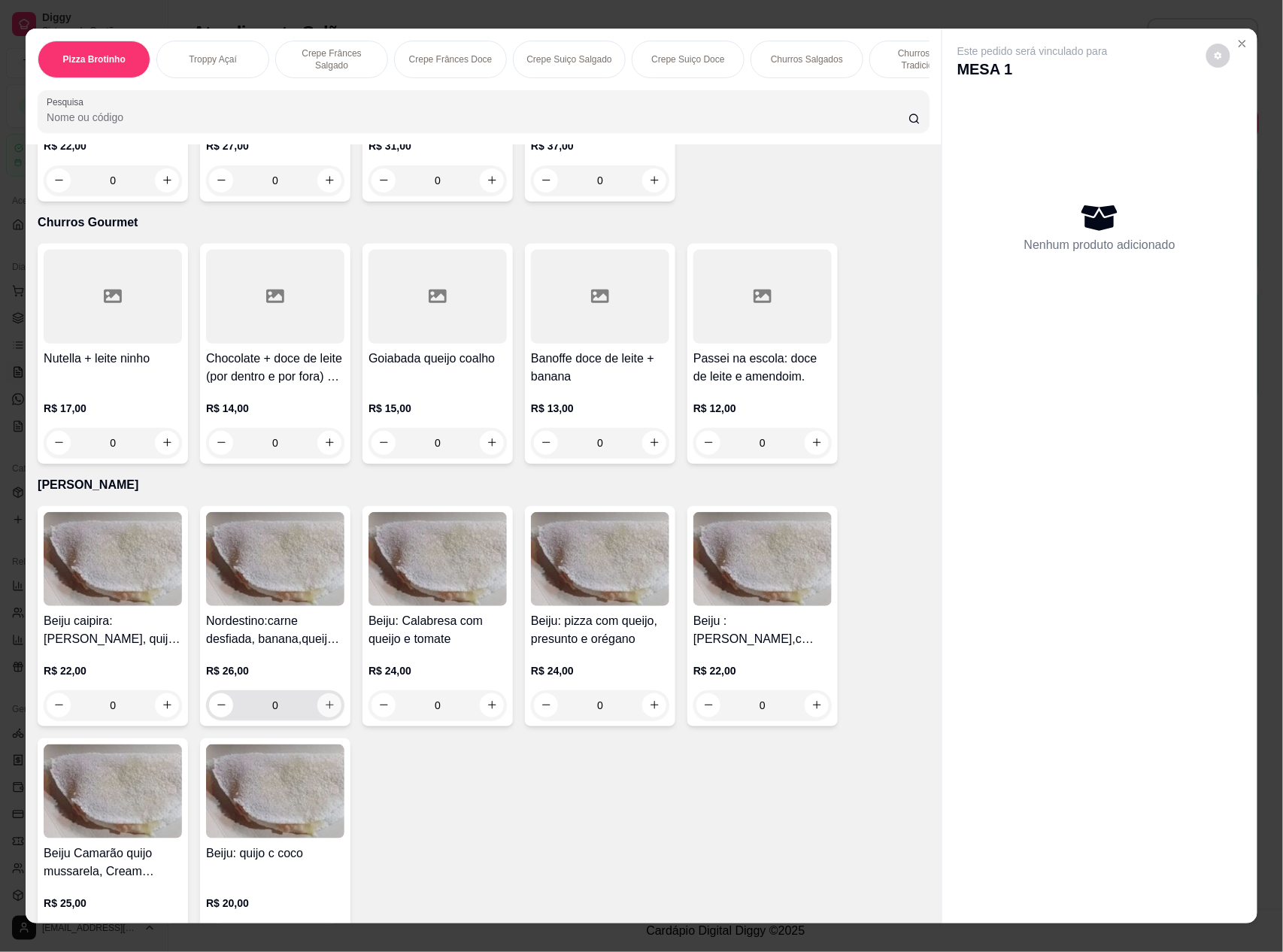 This screenshot has width=1283, height=952. What do you see at coordinates (600, 367) in the screenshot?
I see `h4: Banoffe doce de leite + banana` at bounding box center [600, 367].